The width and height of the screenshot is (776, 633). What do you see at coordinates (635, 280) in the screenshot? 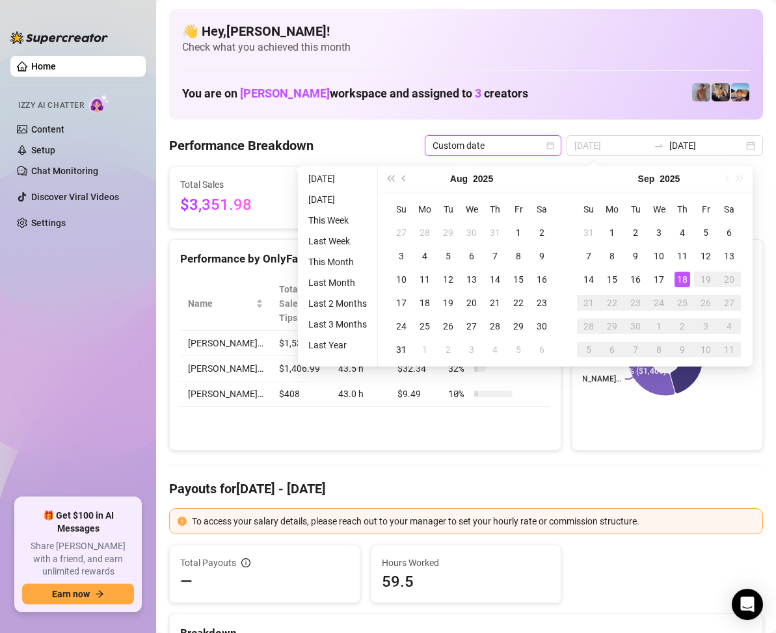
I see `div: 16` at bounding box center [635, 280].